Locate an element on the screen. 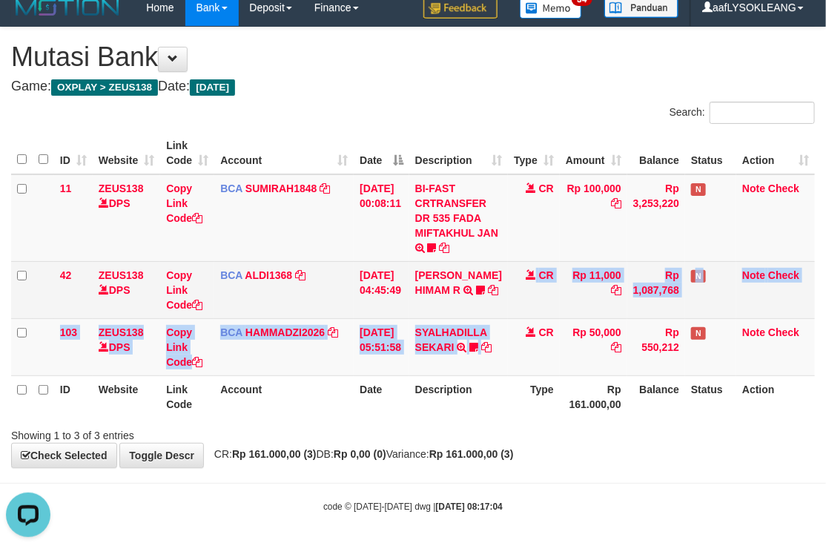 The width and height of the screenshot is (826, 549). th: Type is located at coordinates (534, 396).